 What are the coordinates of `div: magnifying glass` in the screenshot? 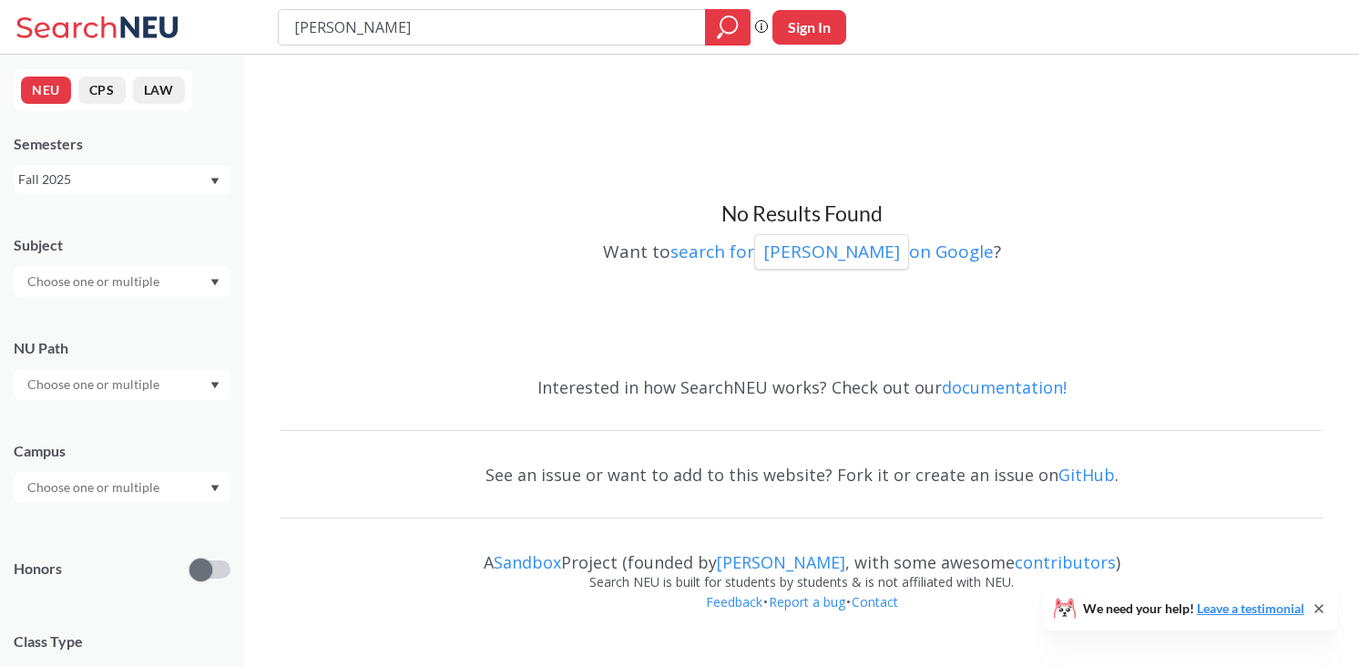 It's located at (728, 27).